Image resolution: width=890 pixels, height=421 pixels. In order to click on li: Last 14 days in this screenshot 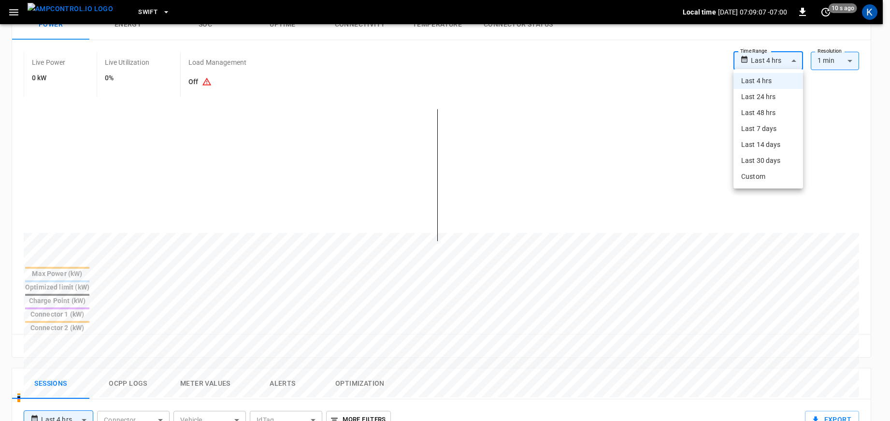, I will do `click(768, 144)`.